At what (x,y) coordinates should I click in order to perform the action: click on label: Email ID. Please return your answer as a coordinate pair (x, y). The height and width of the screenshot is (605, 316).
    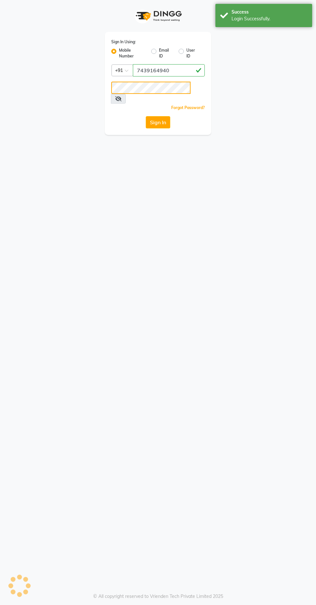
    Looking at the image, I should click on (166, 53).